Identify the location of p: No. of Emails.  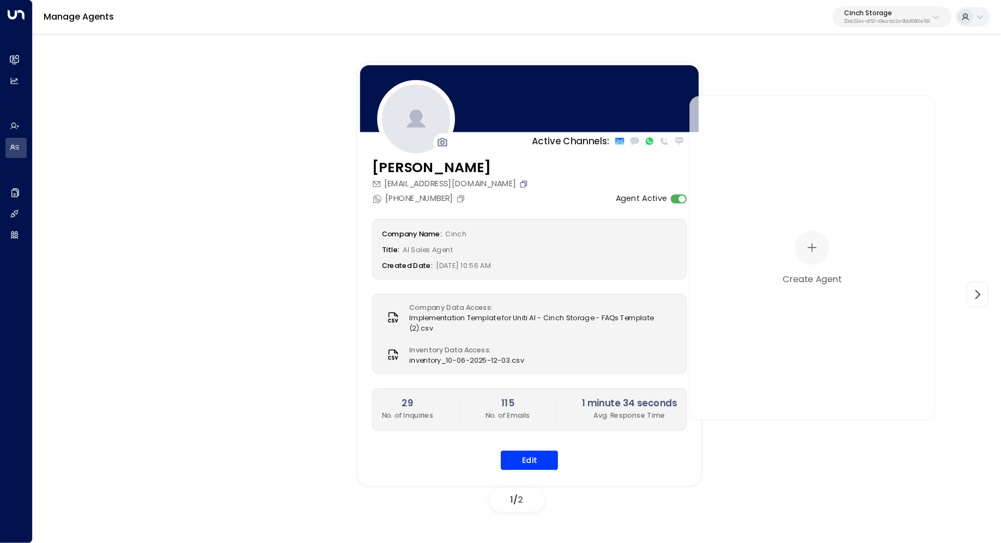
(508, 416).